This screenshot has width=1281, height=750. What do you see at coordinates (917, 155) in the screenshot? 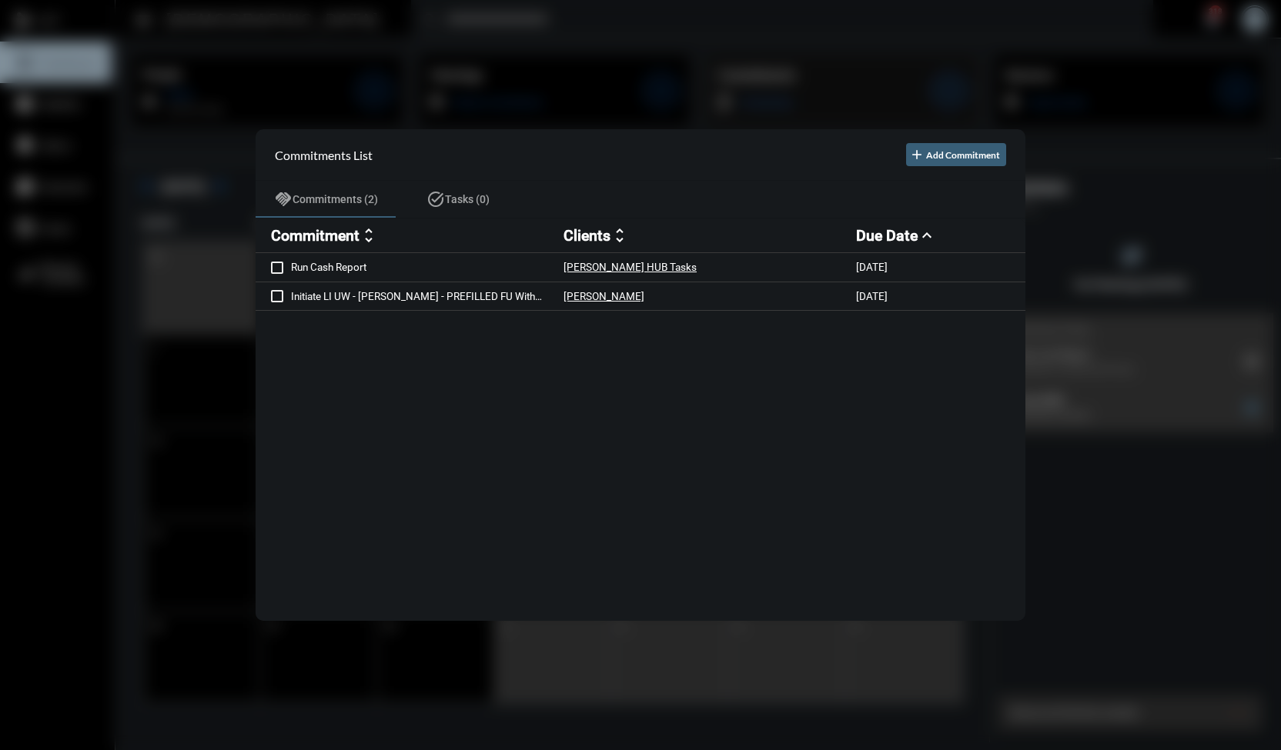
I see `mat-icon: add` at bounding box center [917, 155].